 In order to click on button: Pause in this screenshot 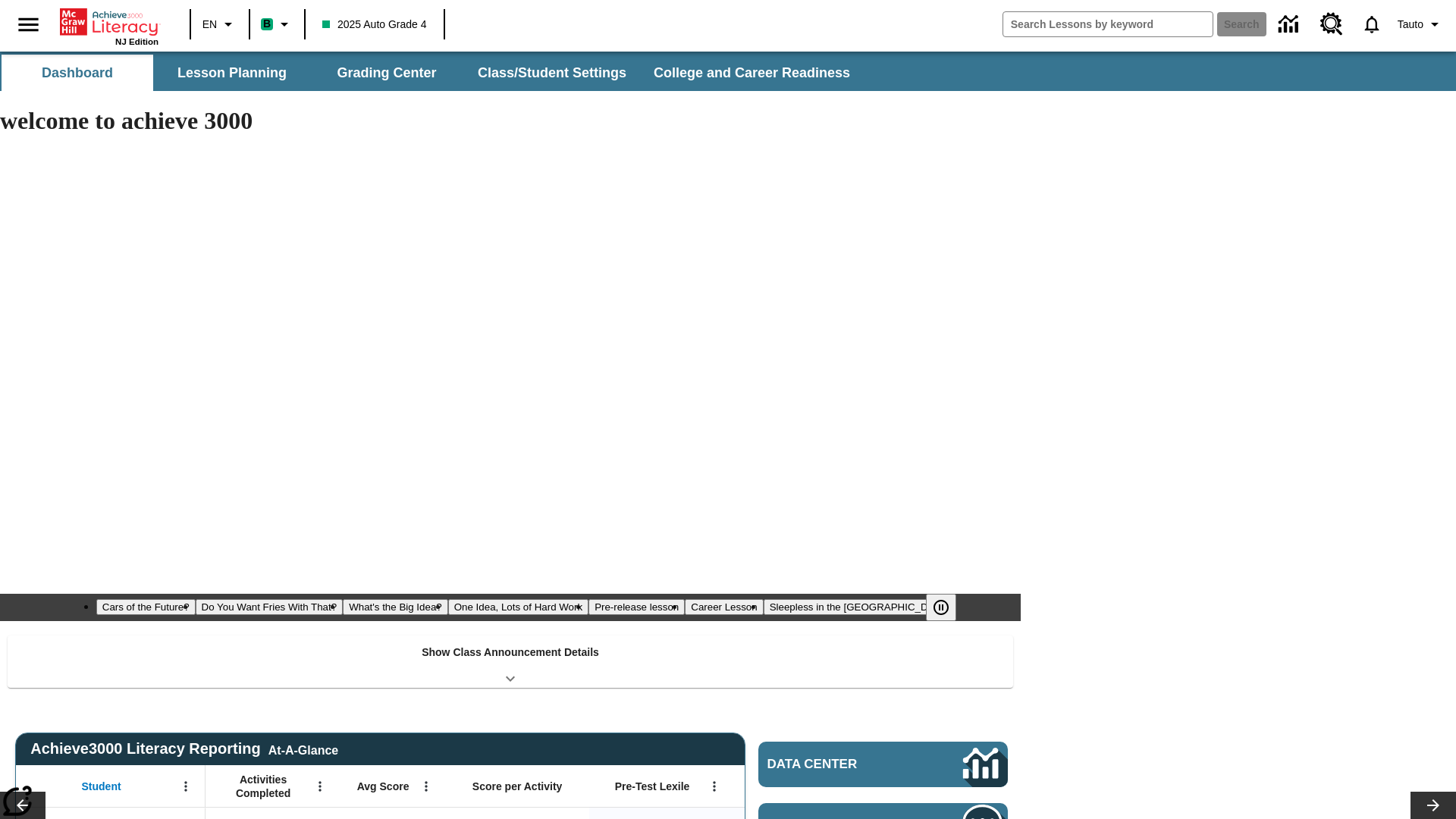, I will do `click(941, 608)`.